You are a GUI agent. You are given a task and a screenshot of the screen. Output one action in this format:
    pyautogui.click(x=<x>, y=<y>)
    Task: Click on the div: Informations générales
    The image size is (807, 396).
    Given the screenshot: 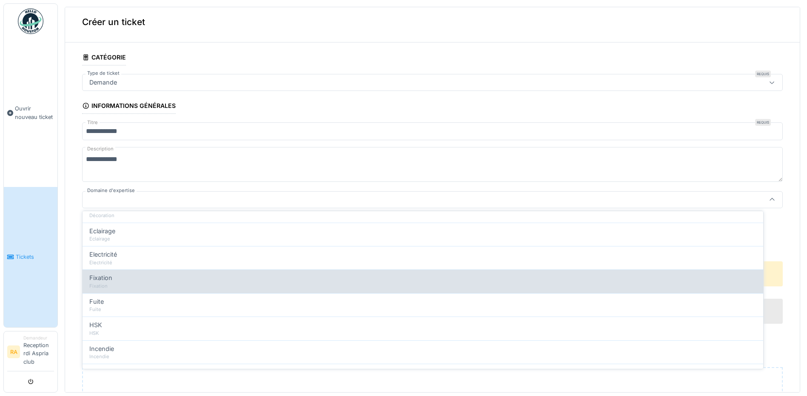 What is the action you would take?
    pyautogui.click(x=129, y=107)
    